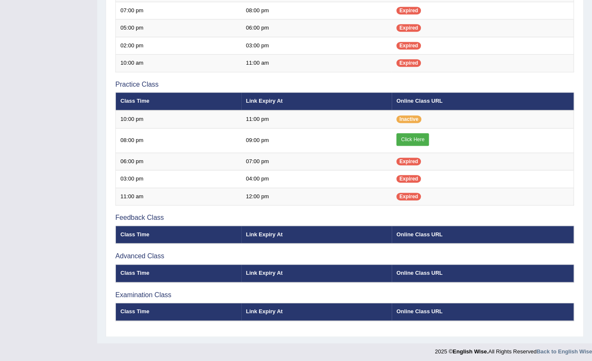 Image resolution: width=592 pixels, height=361 pixels. What do you see at coordinates (344, 84) in the screenshot?
I see `h3: Practice Class` at bounding box center [344, 84].